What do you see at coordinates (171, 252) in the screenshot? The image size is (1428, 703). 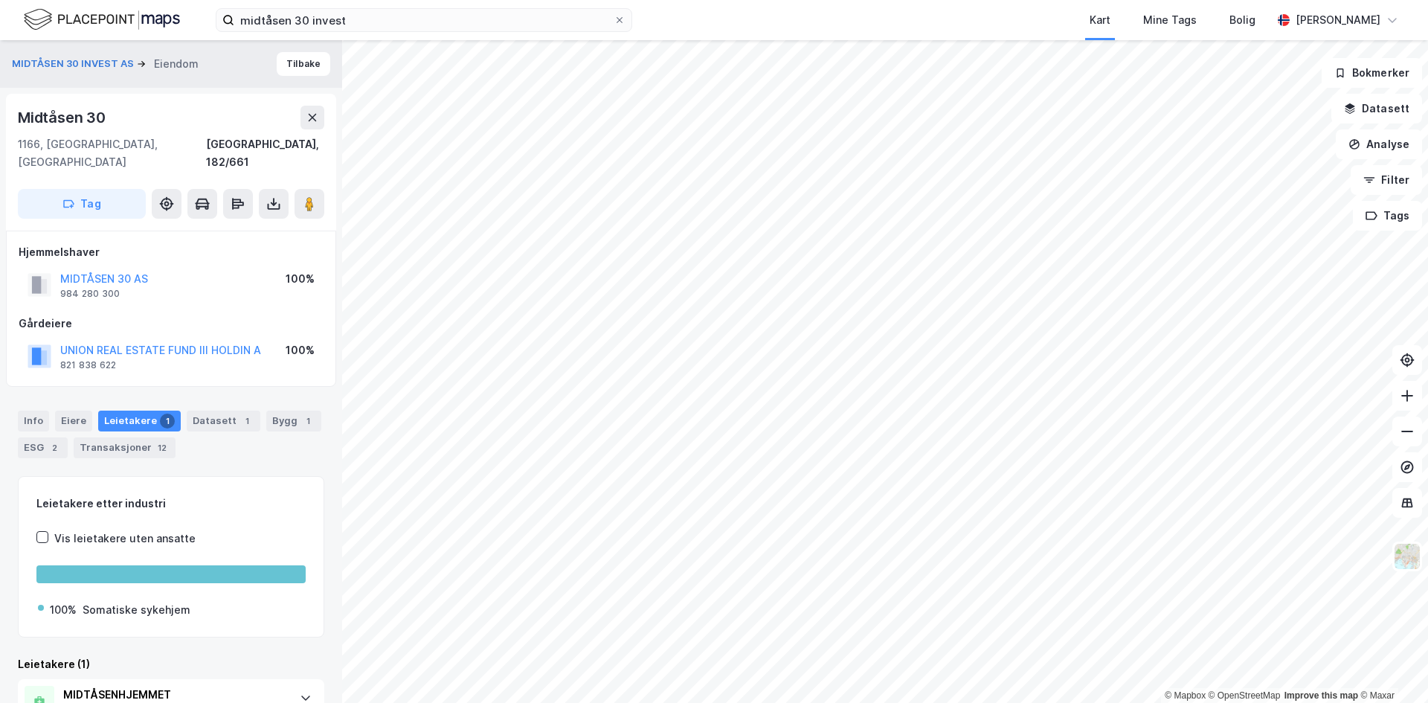 I see `div: Hjemmelshaver` at bounding box center [171, 252].